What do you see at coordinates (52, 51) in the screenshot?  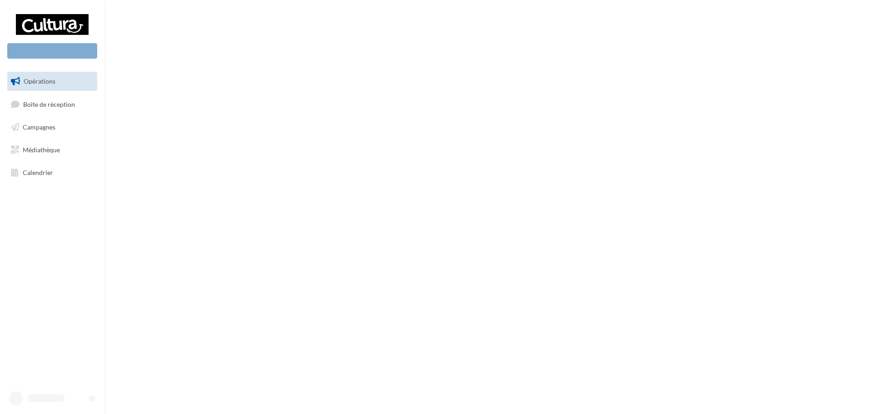 I see `div: Nouvelle campagne` at bounding box center [52, 51].